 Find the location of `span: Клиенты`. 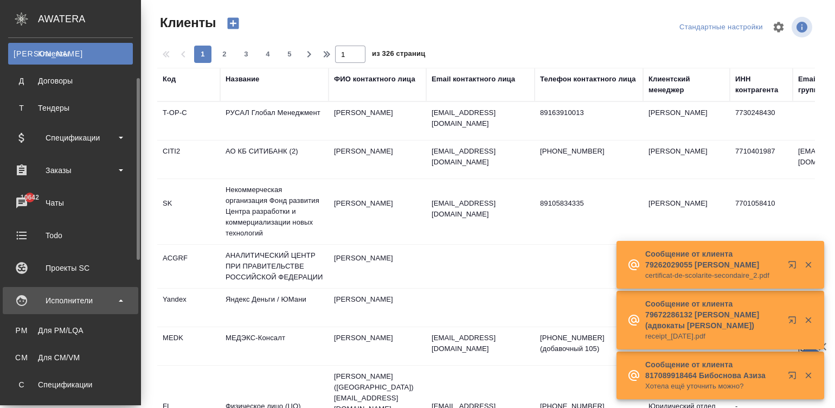

span: Клиенты is located at coordinates (187, 23).